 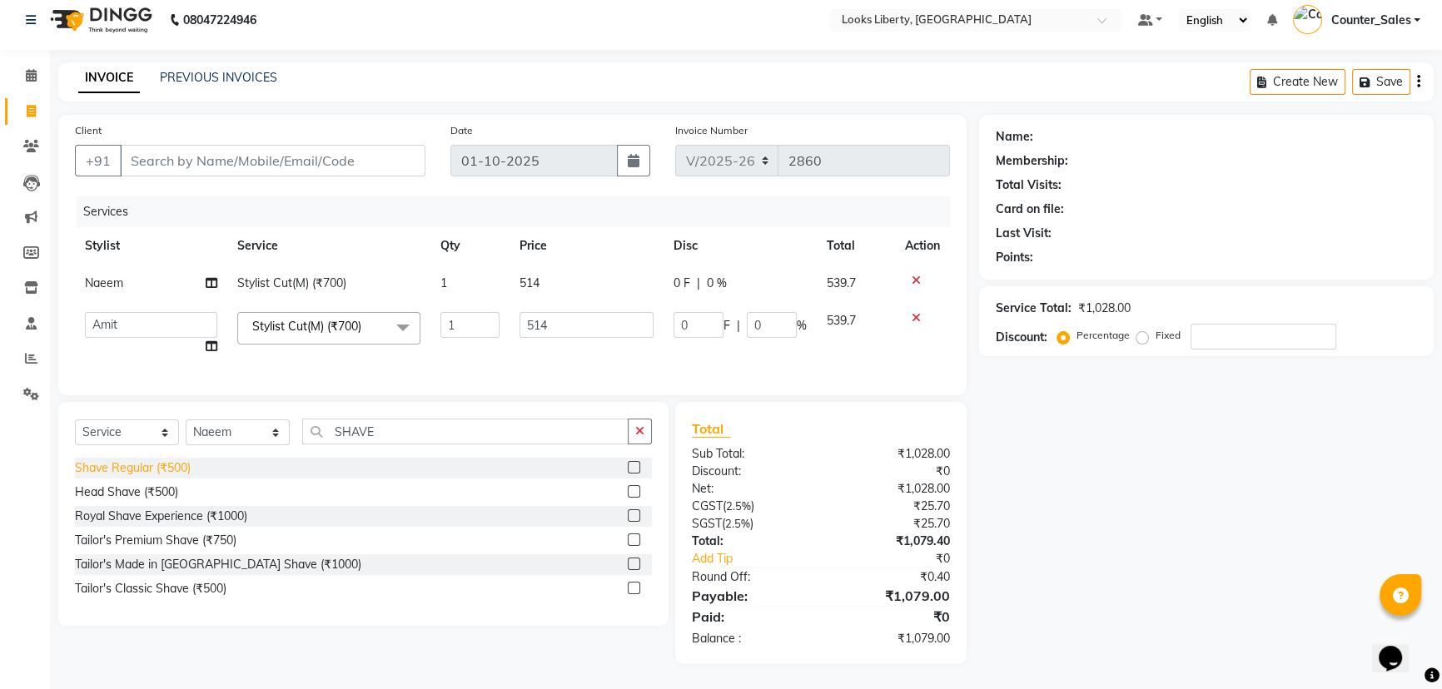 What do you see at coordinates (1370, 20) in the screenshot?
I see `span: Counter_Sales` at bounding box center [1370, 20].